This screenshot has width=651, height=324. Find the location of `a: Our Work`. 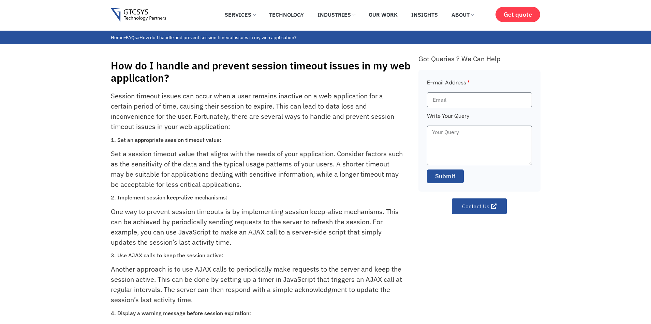

a: Our Work is located at coordinates (383, 15).